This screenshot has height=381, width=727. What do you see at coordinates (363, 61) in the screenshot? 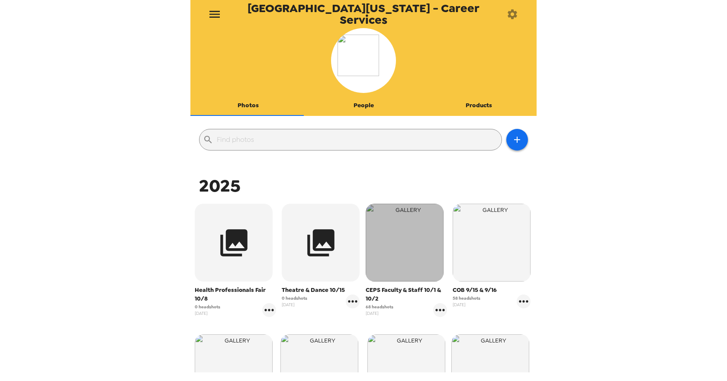
I see `img: org logo` at bounding box center [363, 61].